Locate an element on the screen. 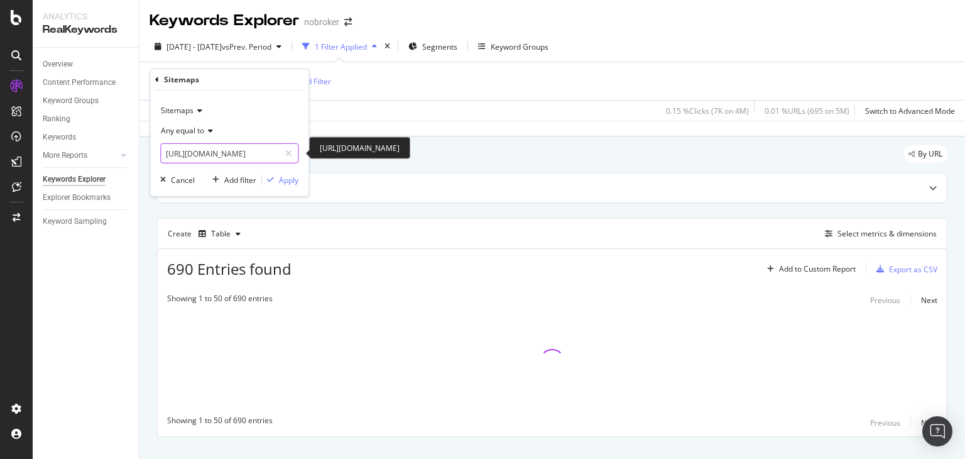 This screenshot has height=459, width=965. span: Sitemaps is located at coordinates (177, 110).